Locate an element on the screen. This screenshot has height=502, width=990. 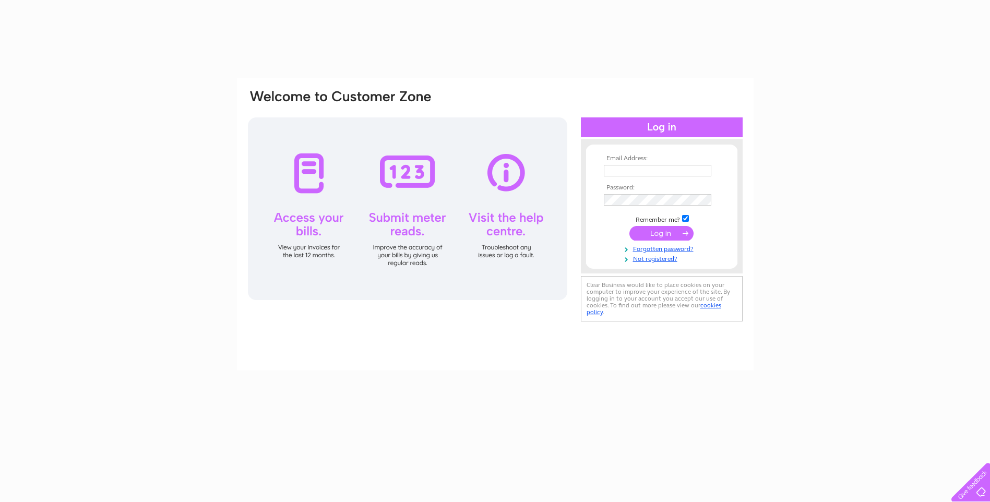
a: Forgotten password? is located at coordinates (663, 248).